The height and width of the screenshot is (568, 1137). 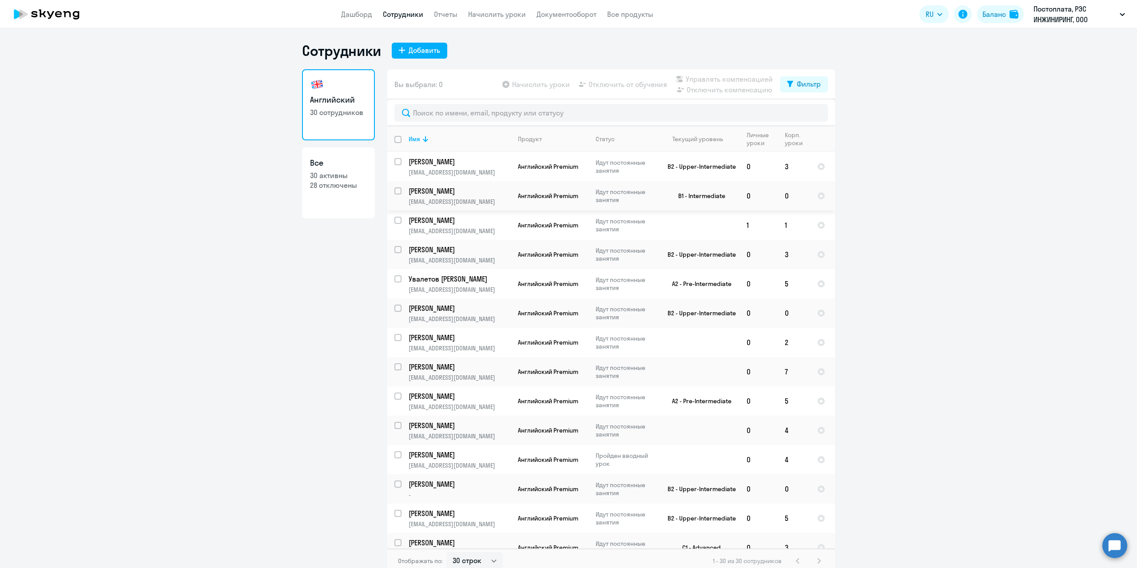 What do you see at coordinates (339, 185) in the screenshot?
I see `p: 28 отключены` at bounding box center [339, 185].